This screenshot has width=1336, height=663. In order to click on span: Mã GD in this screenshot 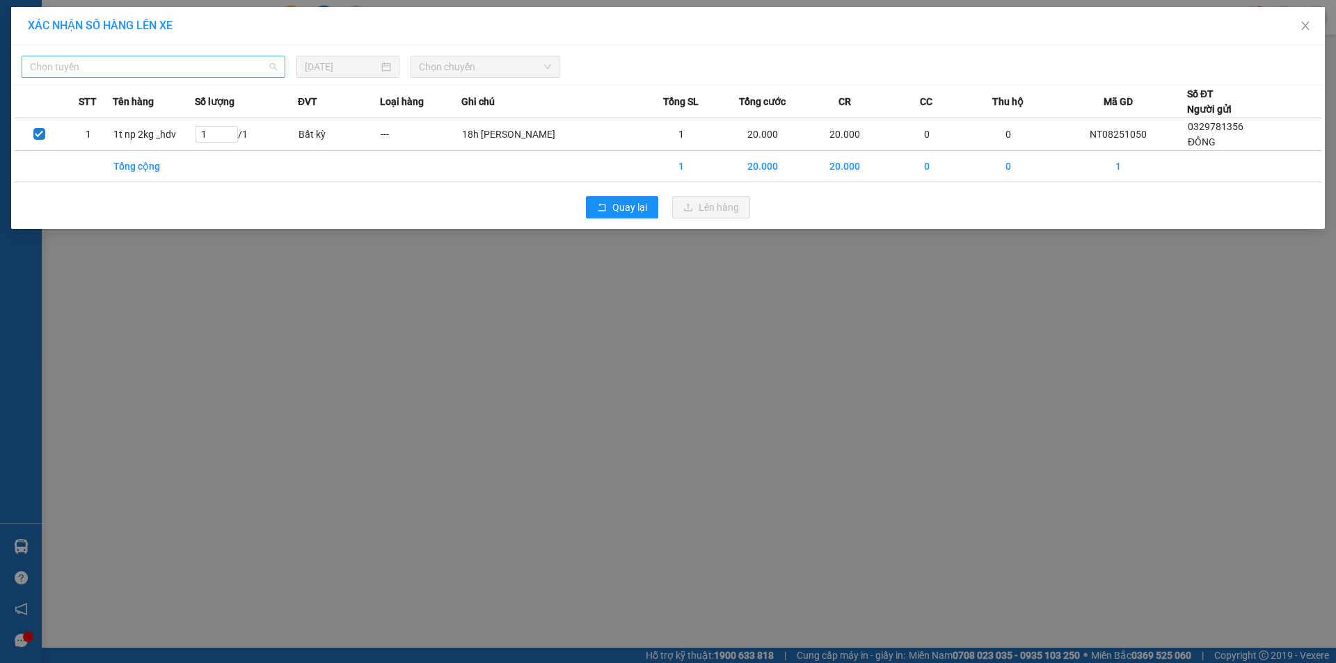, I will do `click(1118, 102)`.